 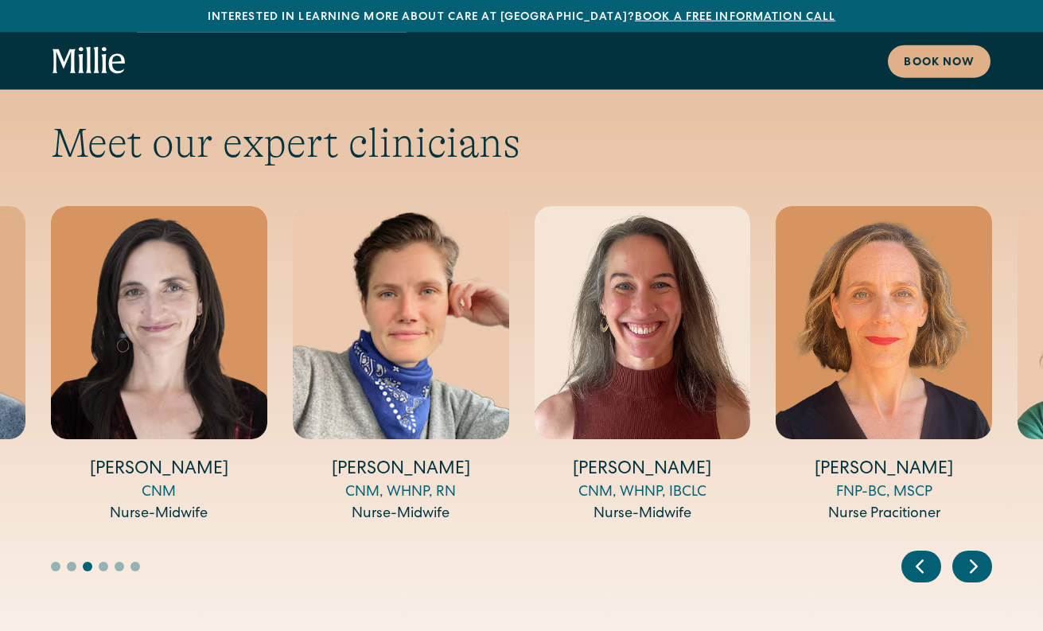 What do you see at coordinates (643, 365) in the screenshot?
I see `div: 7 / 14` at bounding box center [643, 365].